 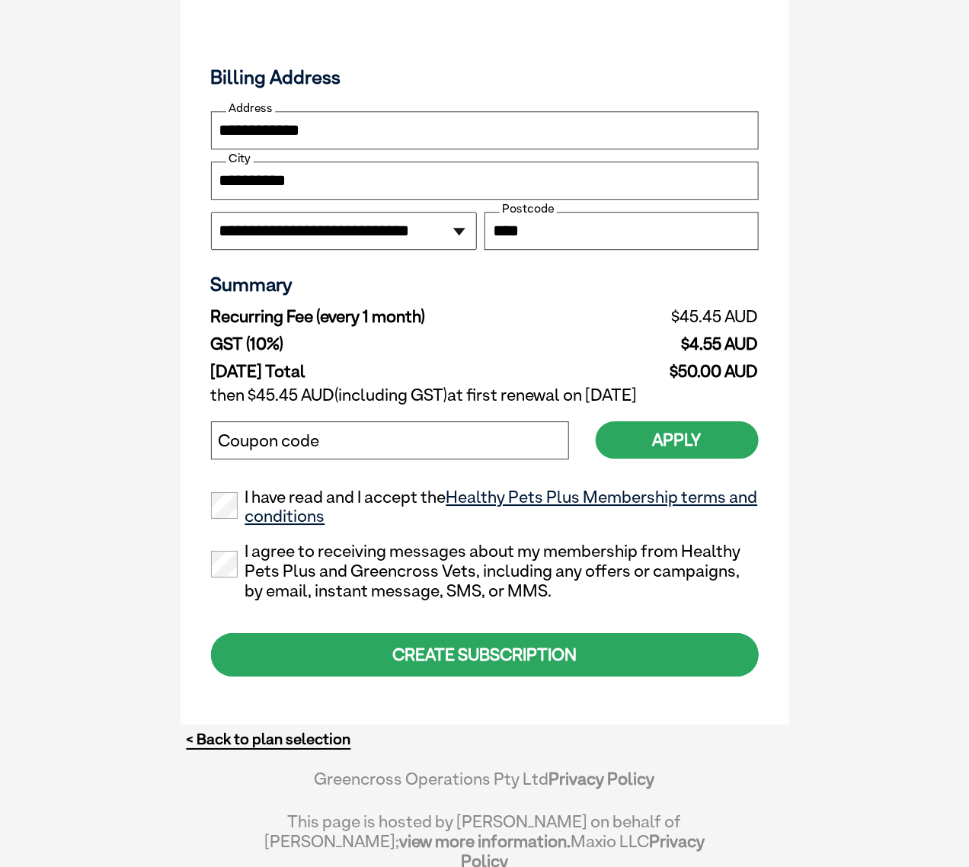 What do you see at coordinates (677, 344) in the screenshot?
I see `td: $4.55 AUD` at bounding box center [677, 344].